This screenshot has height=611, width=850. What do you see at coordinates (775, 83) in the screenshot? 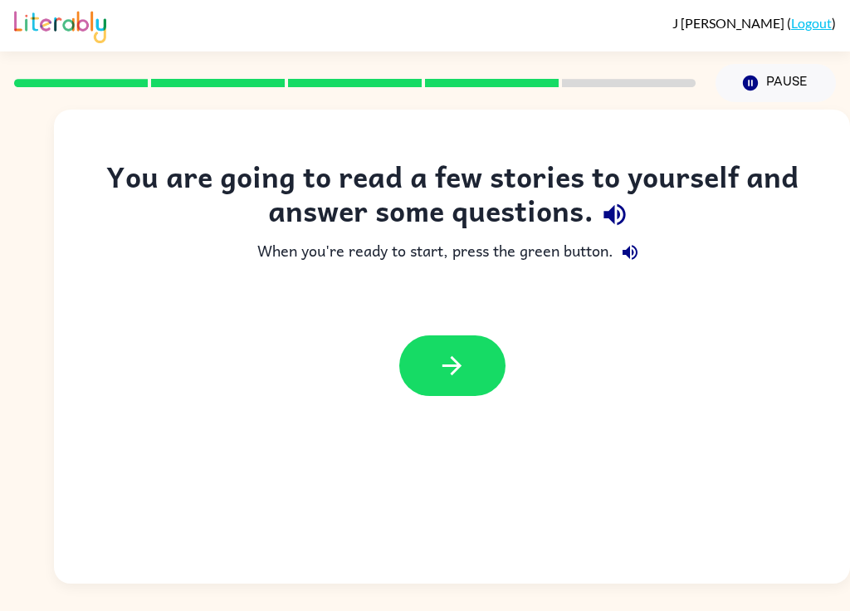
I see `button: Pause` at bounding box center [775, 83].